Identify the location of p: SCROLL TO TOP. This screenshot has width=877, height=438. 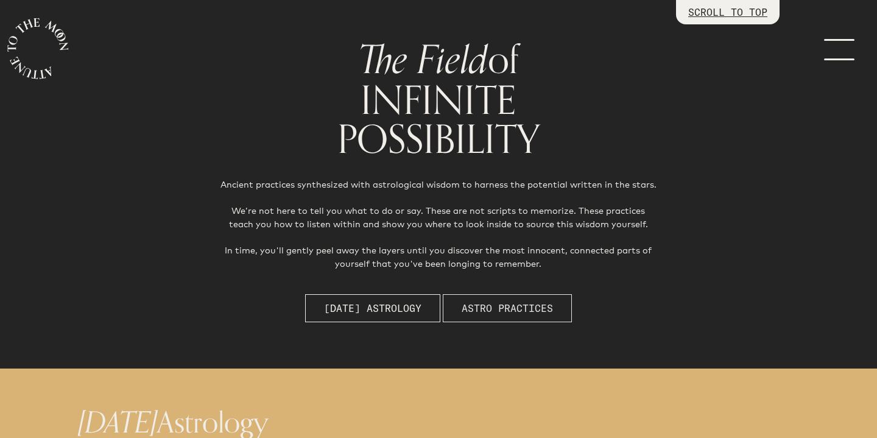
(728, 12).